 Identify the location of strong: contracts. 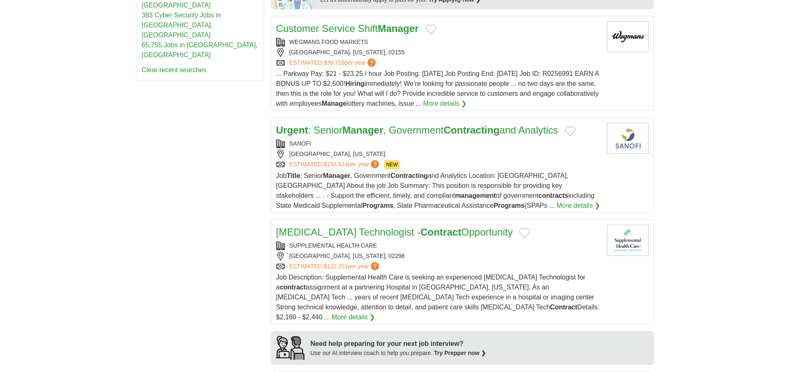
(553, 195).